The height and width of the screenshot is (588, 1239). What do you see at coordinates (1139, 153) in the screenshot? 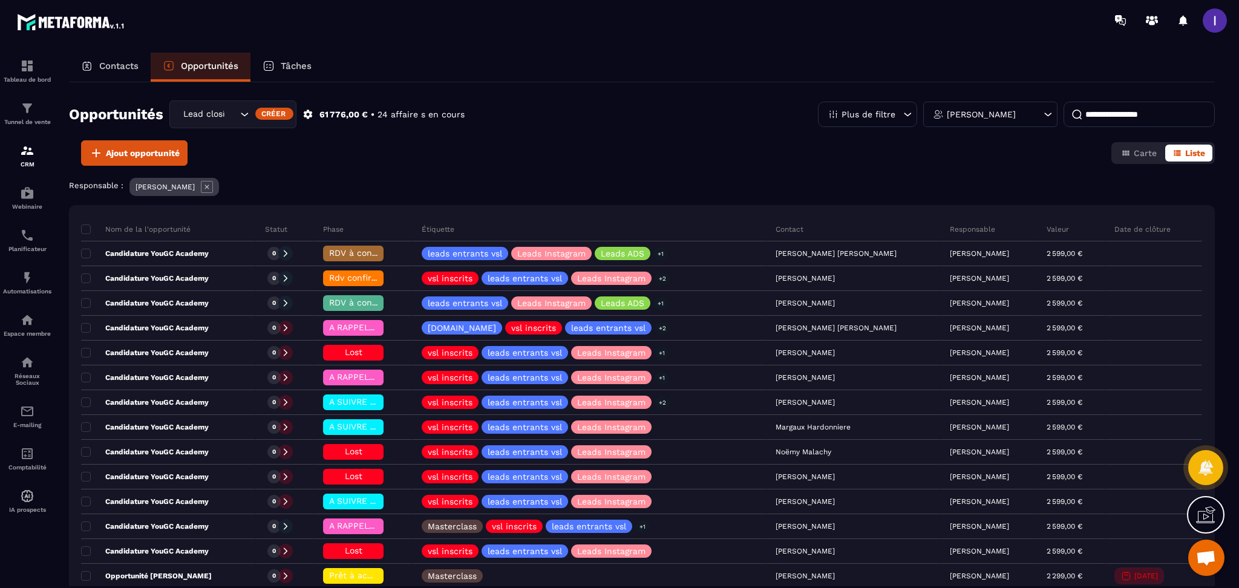
I see `button: Carte` at bounding box center [1139, 153].